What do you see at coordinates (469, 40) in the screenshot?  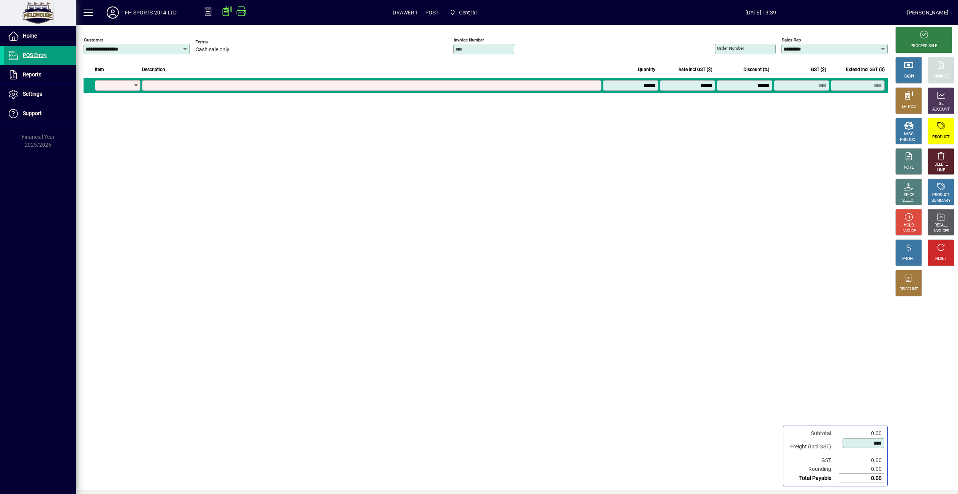 I see `mat-label: Invoice number` at bounding box center [469, 40].